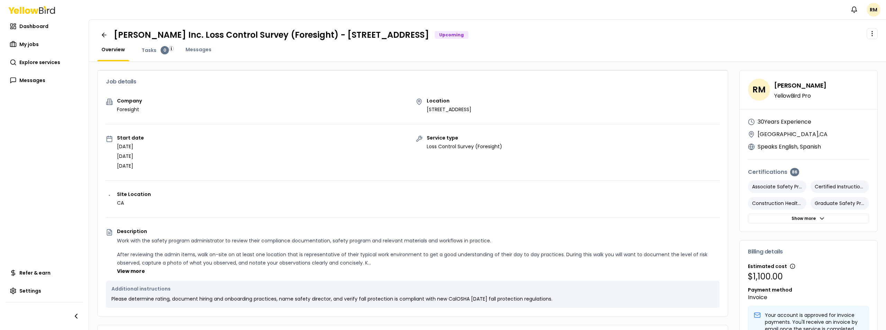  Describe the element at coordinates (840, 203) in the screenshot. I see `p: Graduate Safety Practitioner (GSP)` at that location.